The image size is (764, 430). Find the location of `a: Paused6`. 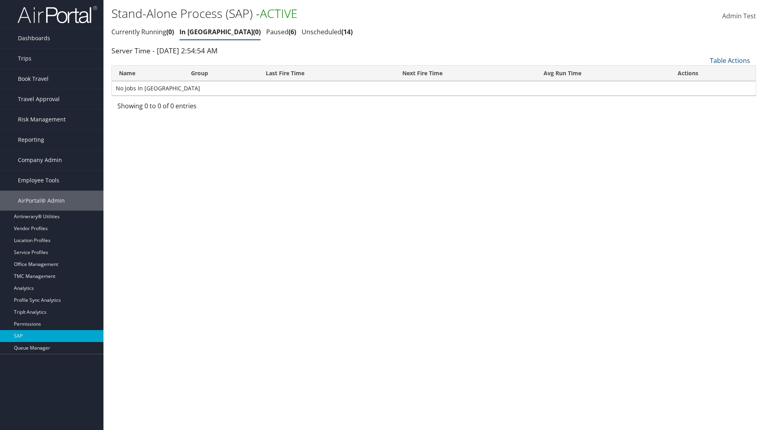

a: Paused6 is located at coordinates (281, 32).